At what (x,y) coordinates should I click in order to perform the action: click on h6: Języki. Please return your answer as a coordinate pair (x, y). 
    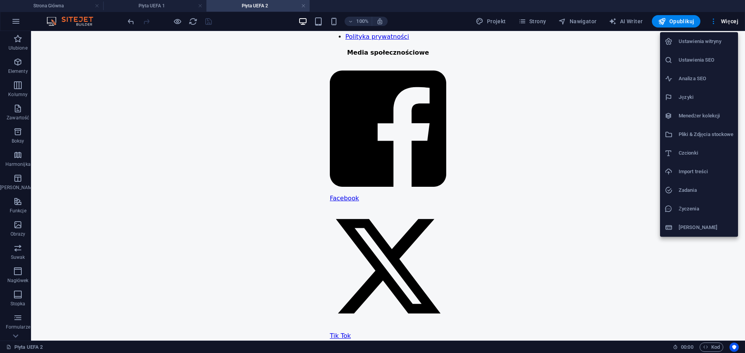
    Looking at the image, I should click on (705, 97).